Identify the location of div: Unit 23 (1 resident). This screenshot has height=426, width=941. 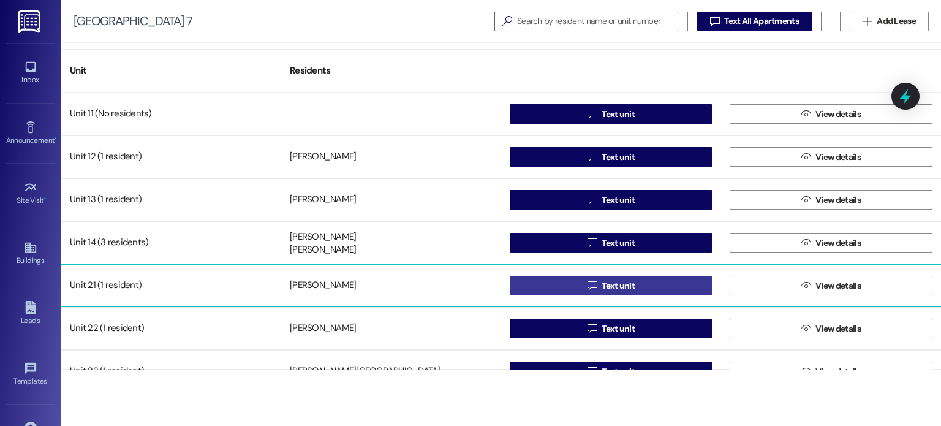
(171, 371).